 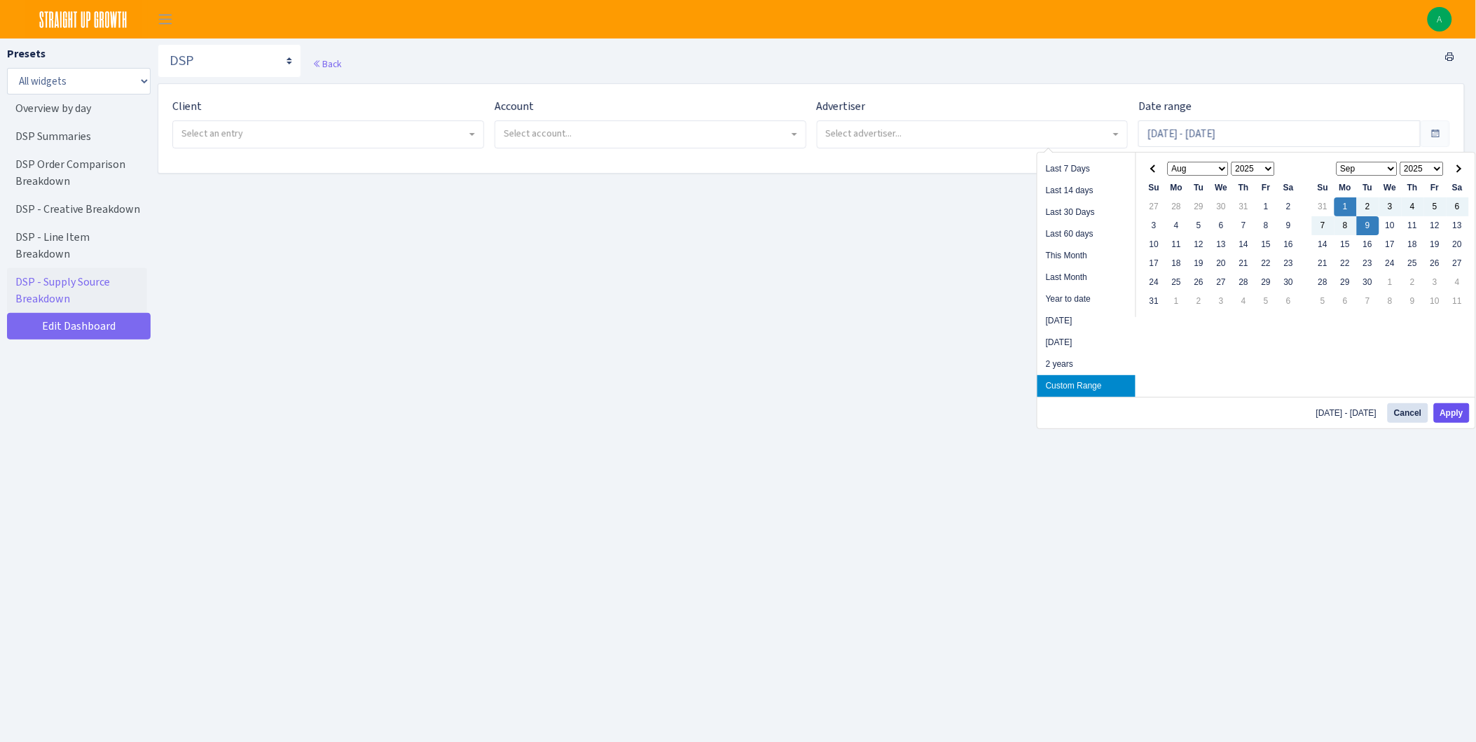 I want to click on a: DSP - Supply Source Breakdown, so click(x=77, y=291).